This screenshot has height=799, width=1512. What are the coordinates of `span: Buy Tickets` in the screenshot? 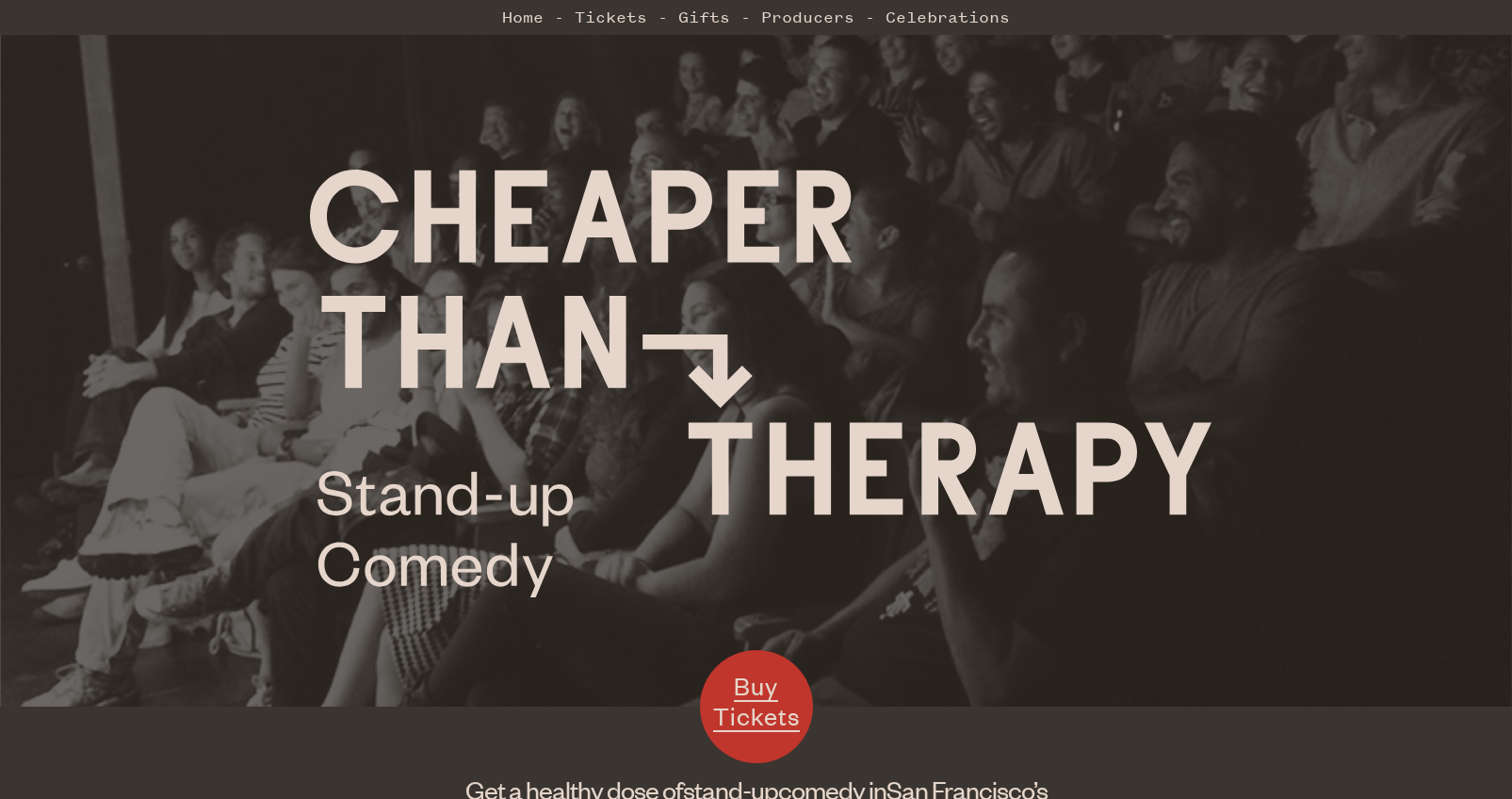 It's located at (756, 700).